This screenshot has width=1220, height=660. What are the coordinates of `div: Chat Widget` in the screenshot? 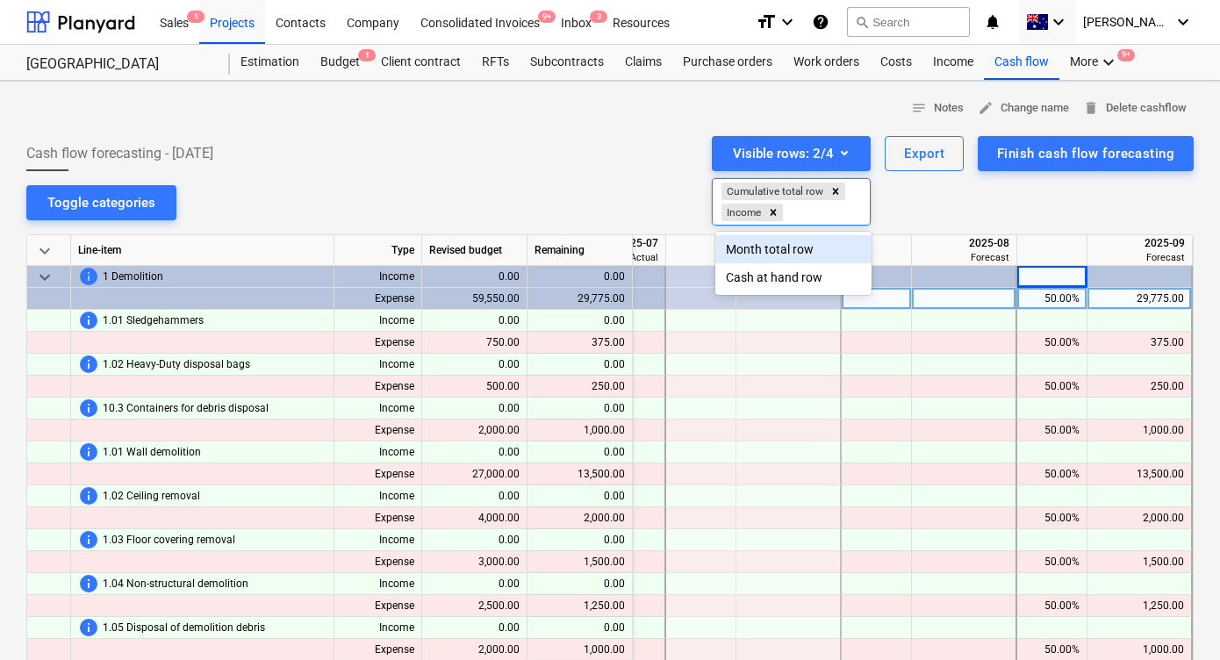 It's located at (1176, 618).